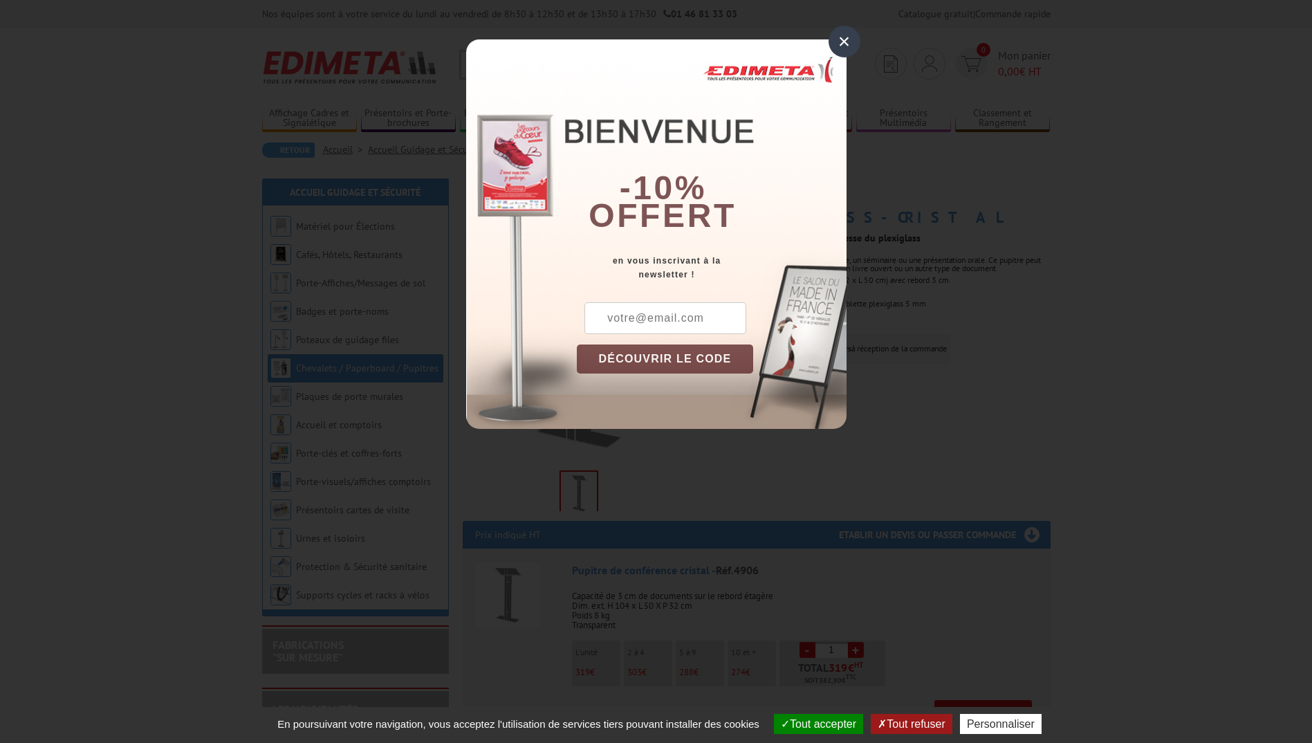  I want to click on input: votre@email.com, so click(665, 318).